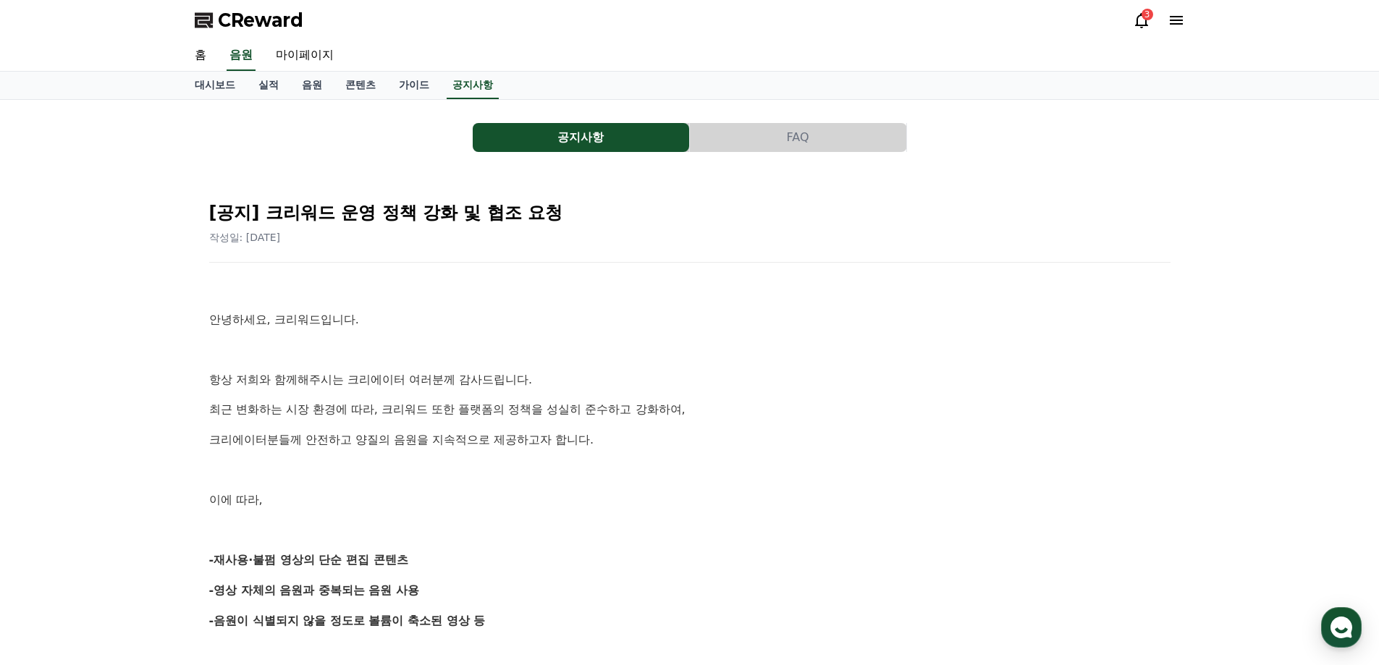 This screenshot has width=1379, height=665. I want to click on button: 공지사항, so click(581, 138).